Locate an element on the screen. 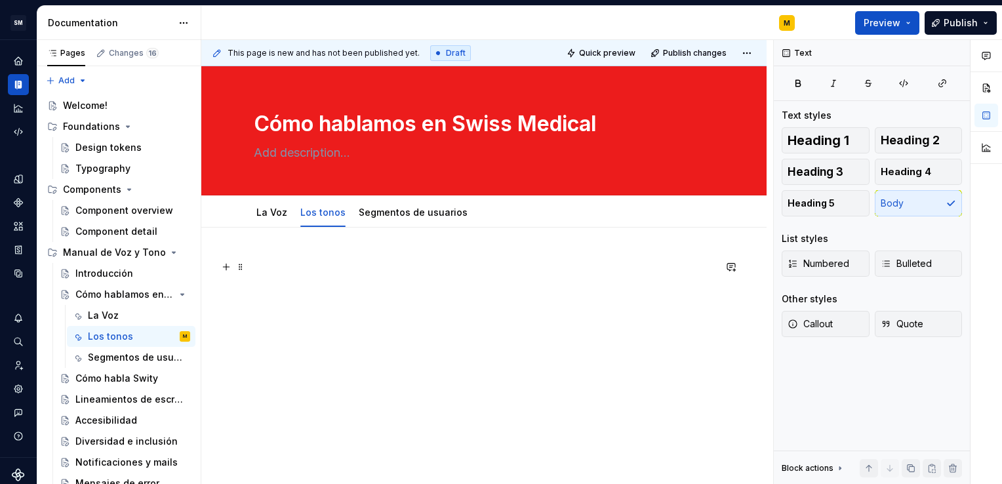  a: Data sources is located at coordinates (18, 273).